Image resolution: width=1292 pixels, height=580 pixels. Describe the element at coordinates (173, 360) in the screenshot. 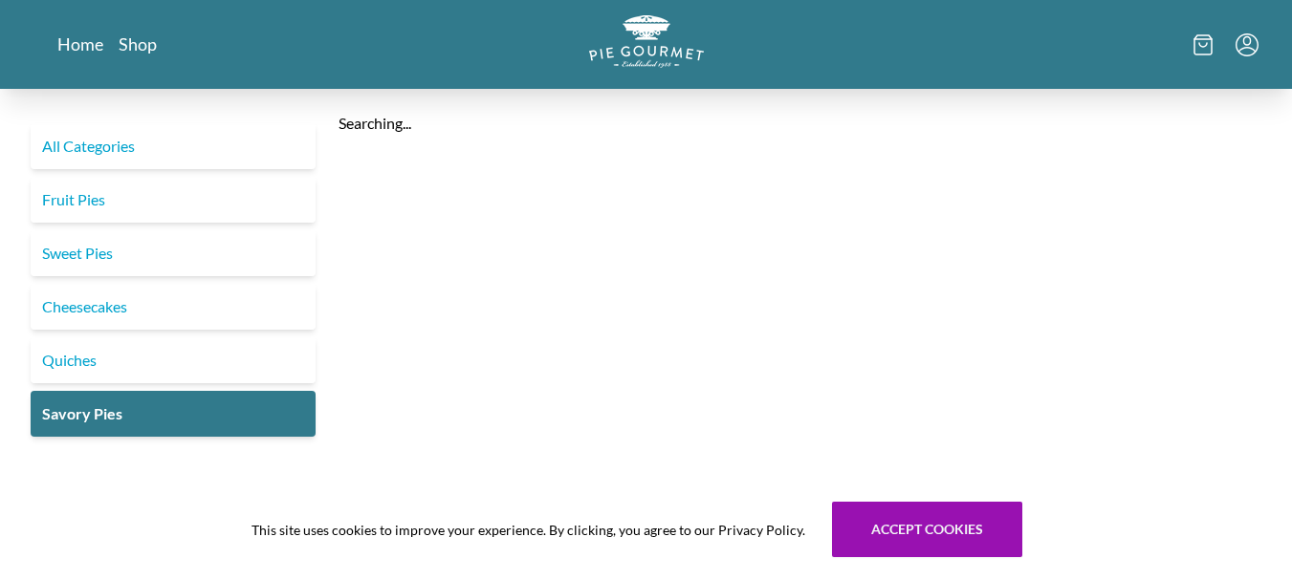

I see `a: Quiches` at that location.